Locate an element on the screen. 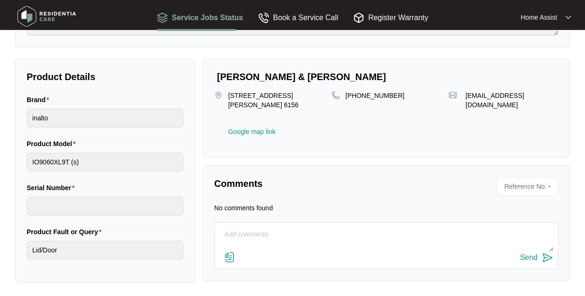  input: Serial Number is located at coordinates (105, 206).